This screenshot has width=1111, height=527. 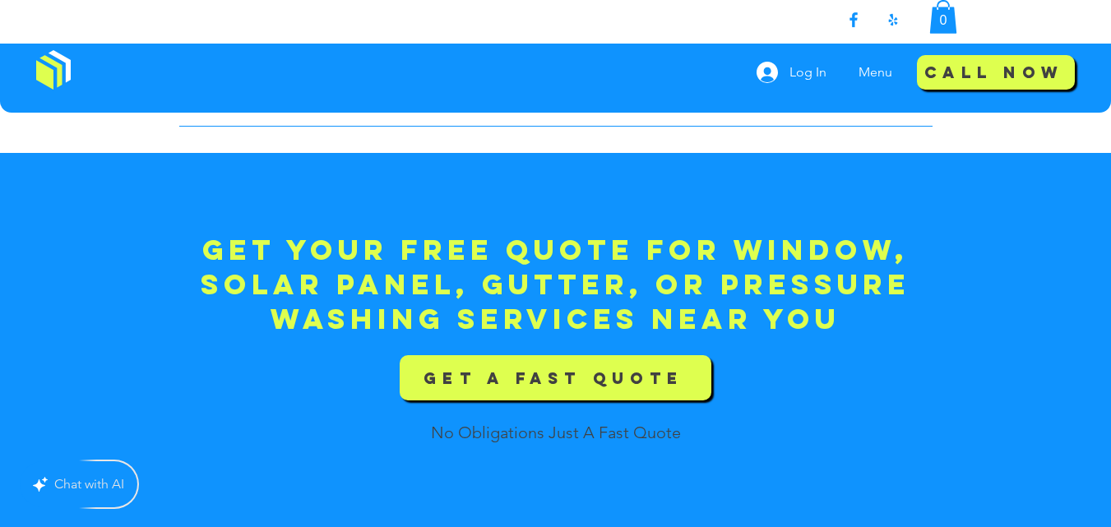 What do you see at coordinates (893, 20) in the screenshot?
I see `a: Yelp!` at bounding box center [893, 20].